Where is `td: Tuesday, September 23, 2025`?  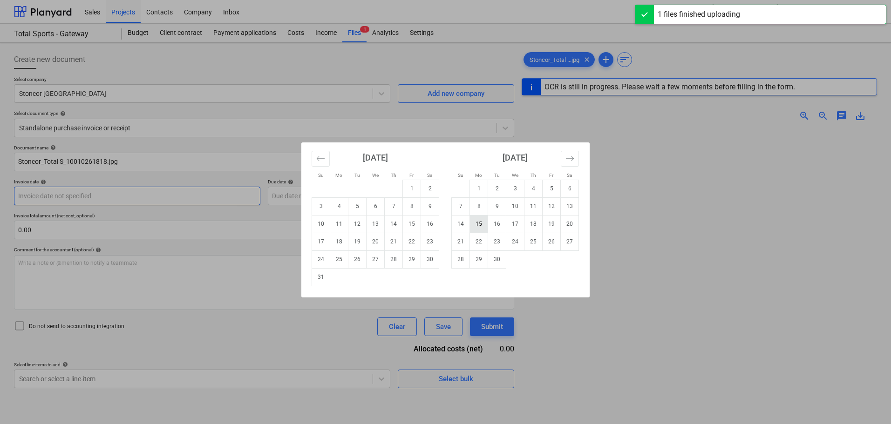
td: Tuesday, September 23, 2025 is located at coordinates (497, 242).